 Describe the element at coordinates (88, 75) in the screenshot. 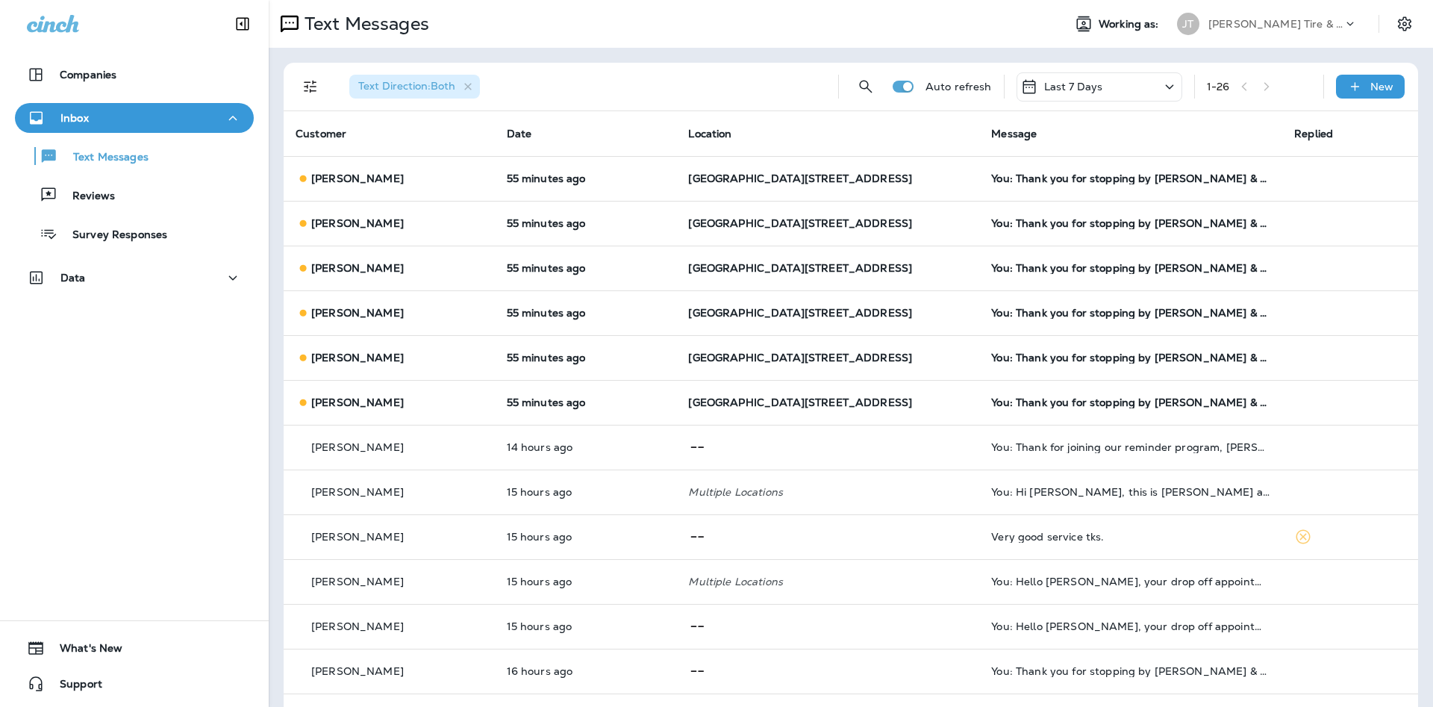

I see `p: Companies` at that location.